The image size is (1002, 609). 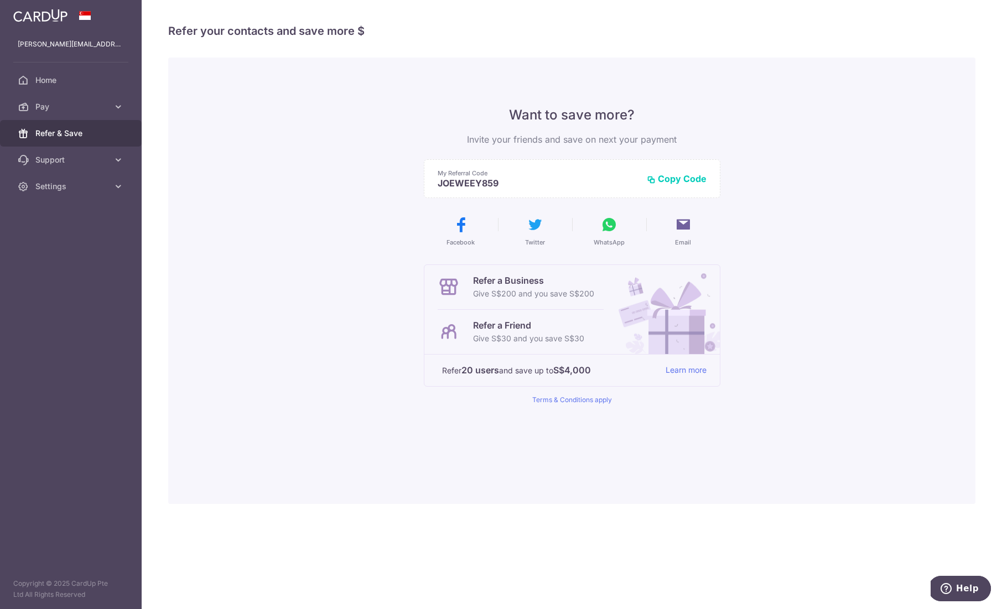 I want to click on strong: 20 users, so click(x=480, y=370).